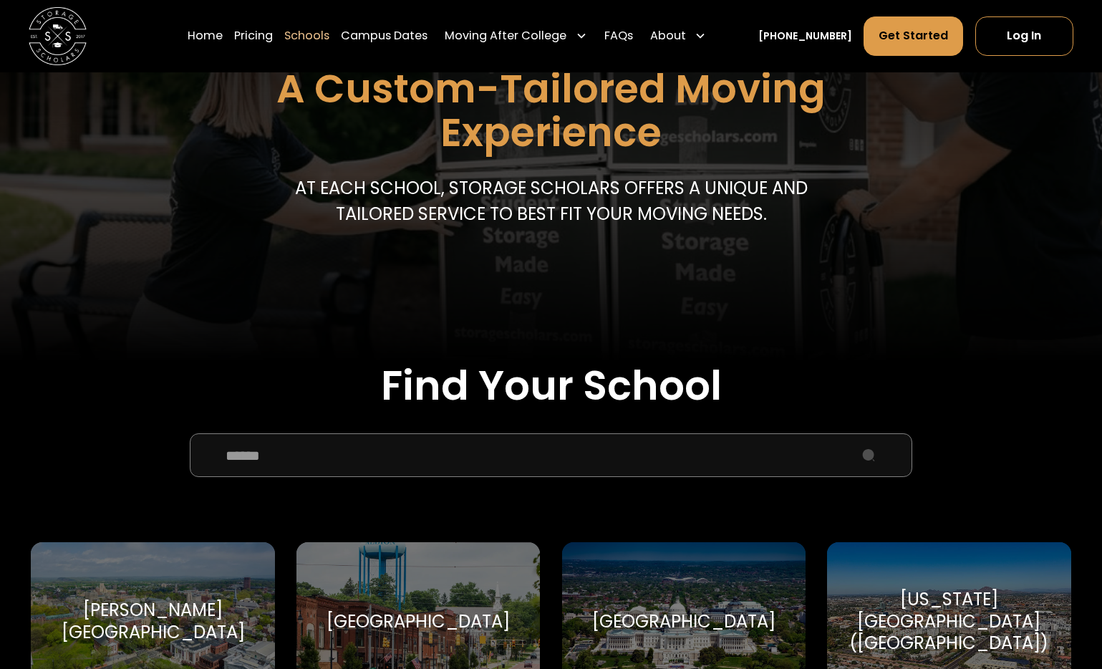 The image size is (1102, 669). I want to click on img: Storage Scholars main logo, so click(57, 36).